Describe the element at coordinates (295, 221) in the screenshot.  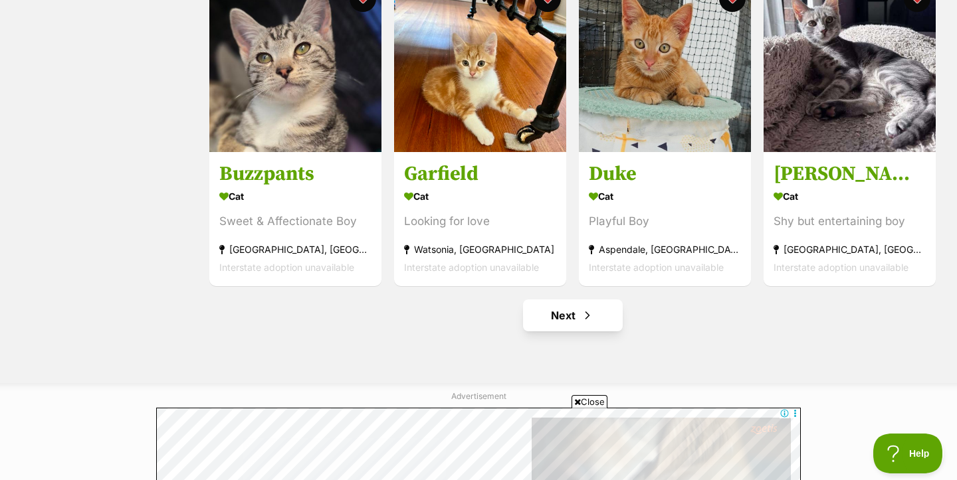
I see `div: Sweet & Affectionate Boy` at that location.